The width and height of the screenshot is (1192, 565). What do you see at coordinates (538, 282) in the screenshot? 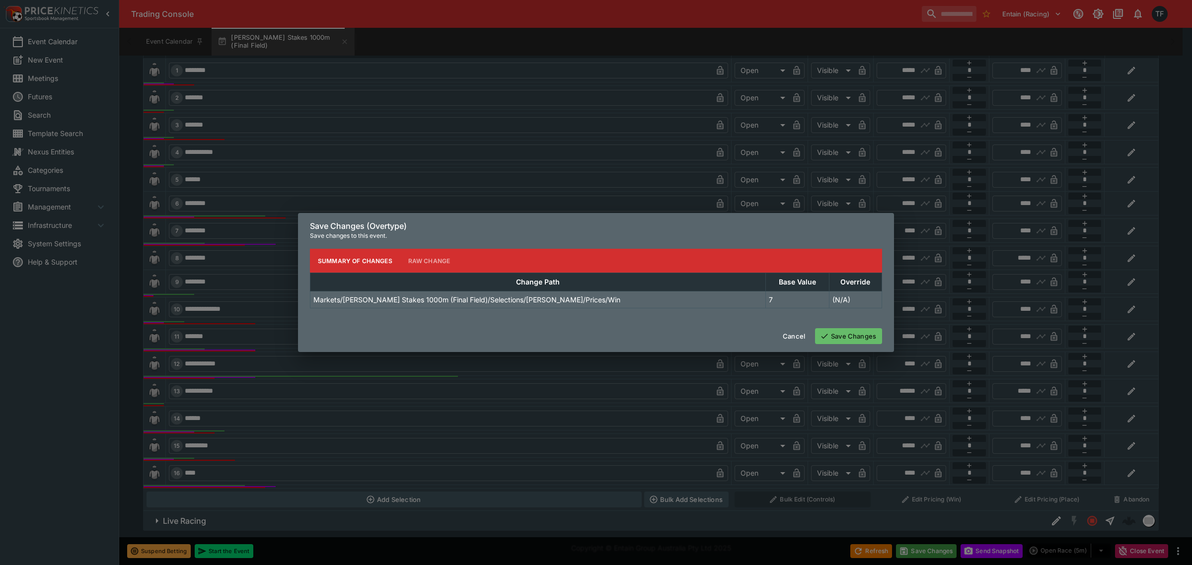
I see `th: Change Path` at bounding box center [538, 282].